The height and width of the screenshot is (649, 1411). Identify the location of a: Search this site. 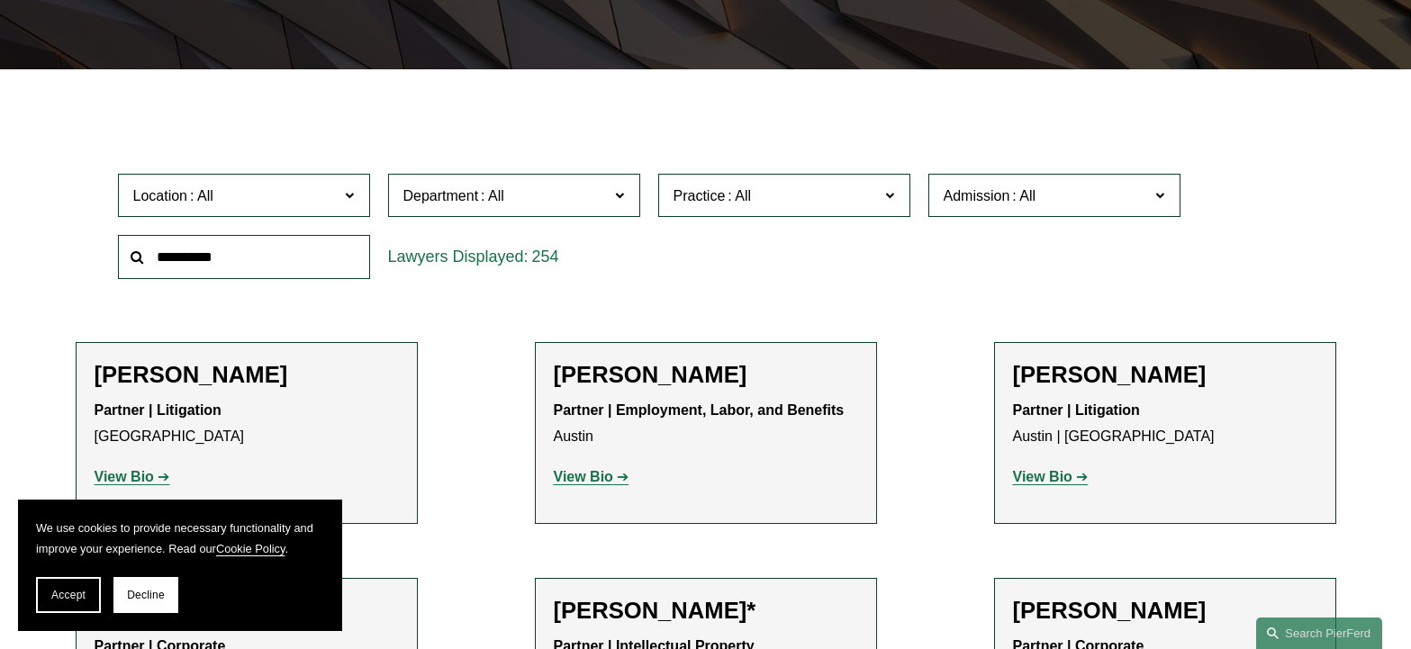
(1319, 633).